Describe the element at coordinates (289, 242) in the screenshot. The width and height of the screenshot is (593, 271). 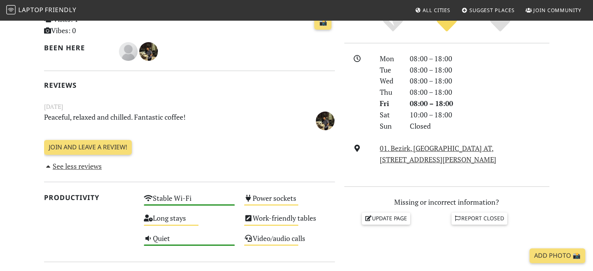
I see `div: Video/audio calls` at that location.